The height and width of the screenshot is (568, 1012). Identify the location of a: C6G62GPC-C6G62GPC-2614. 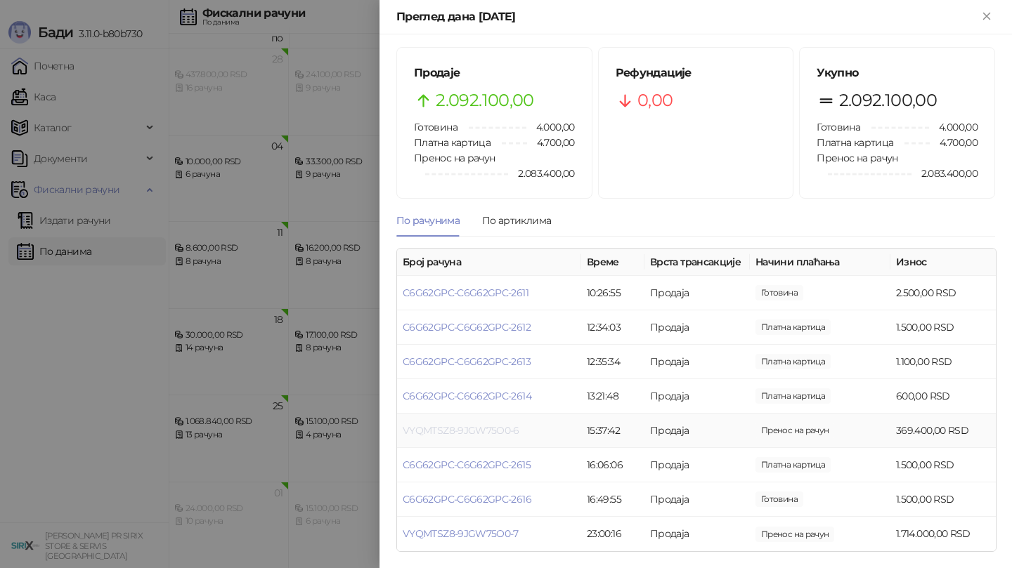
(467, 396).